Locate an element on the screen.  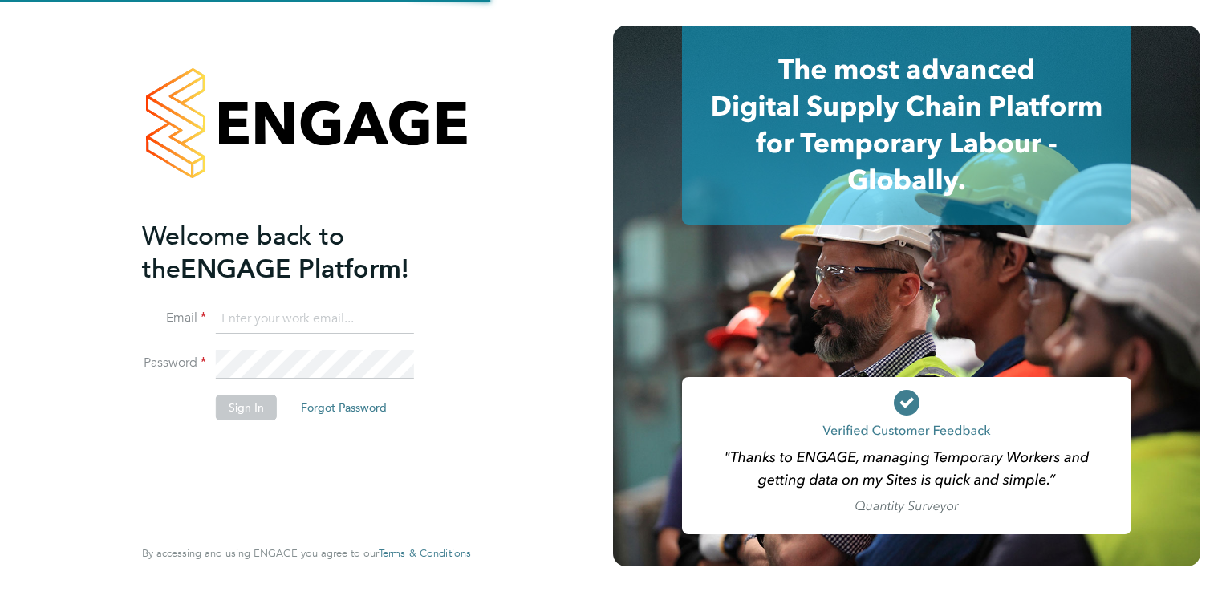
span: By accessing and using ENGAGE you agree to our is located at coordinates (307, 553).